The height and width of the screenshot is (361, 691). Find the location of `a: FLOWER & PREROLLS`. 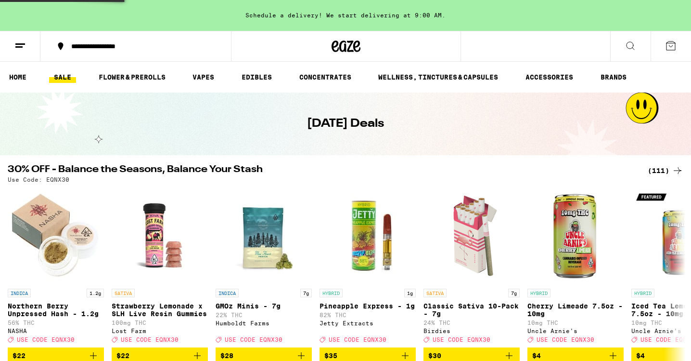

a: FLOWER & PREROLLS is located at coordinates (132, 77).